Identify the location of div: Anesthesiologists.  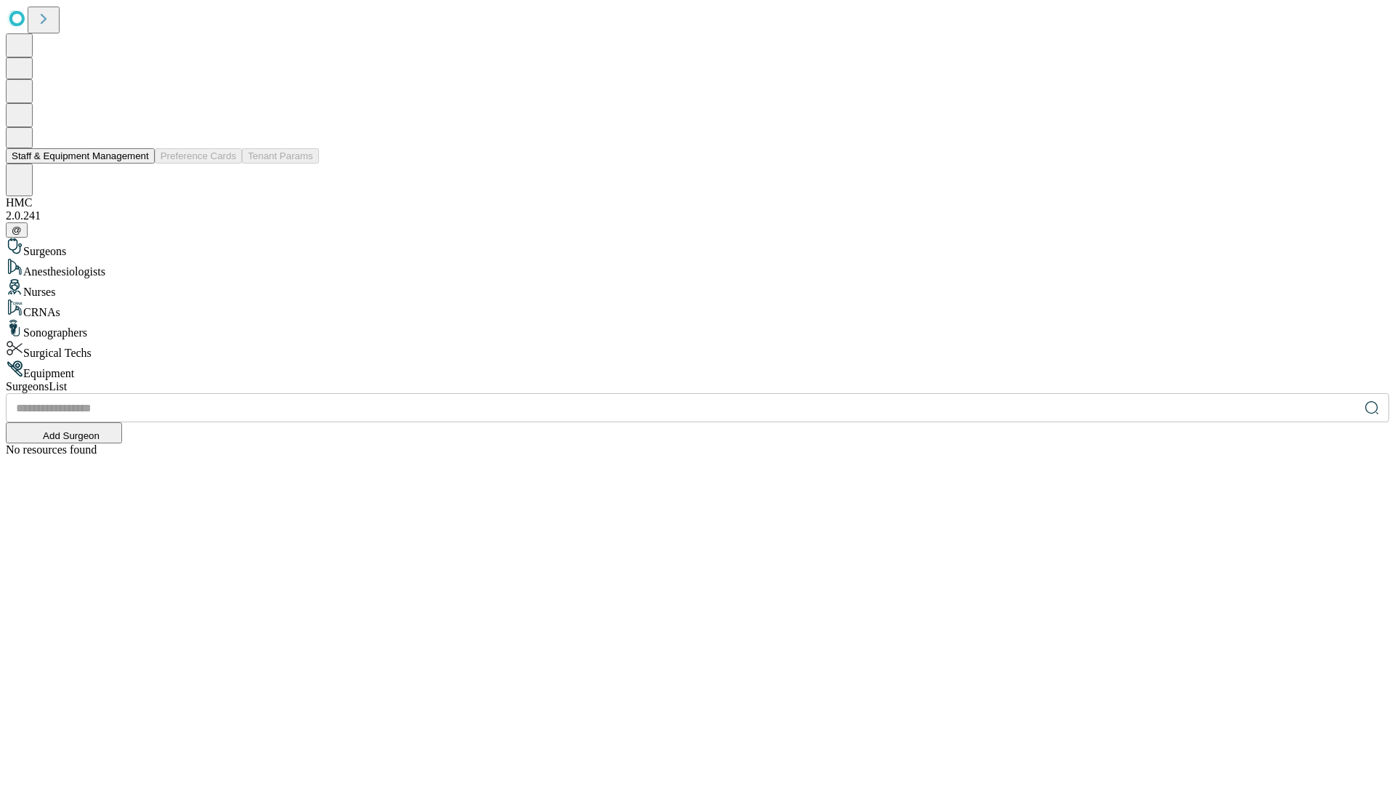
(697, 268).